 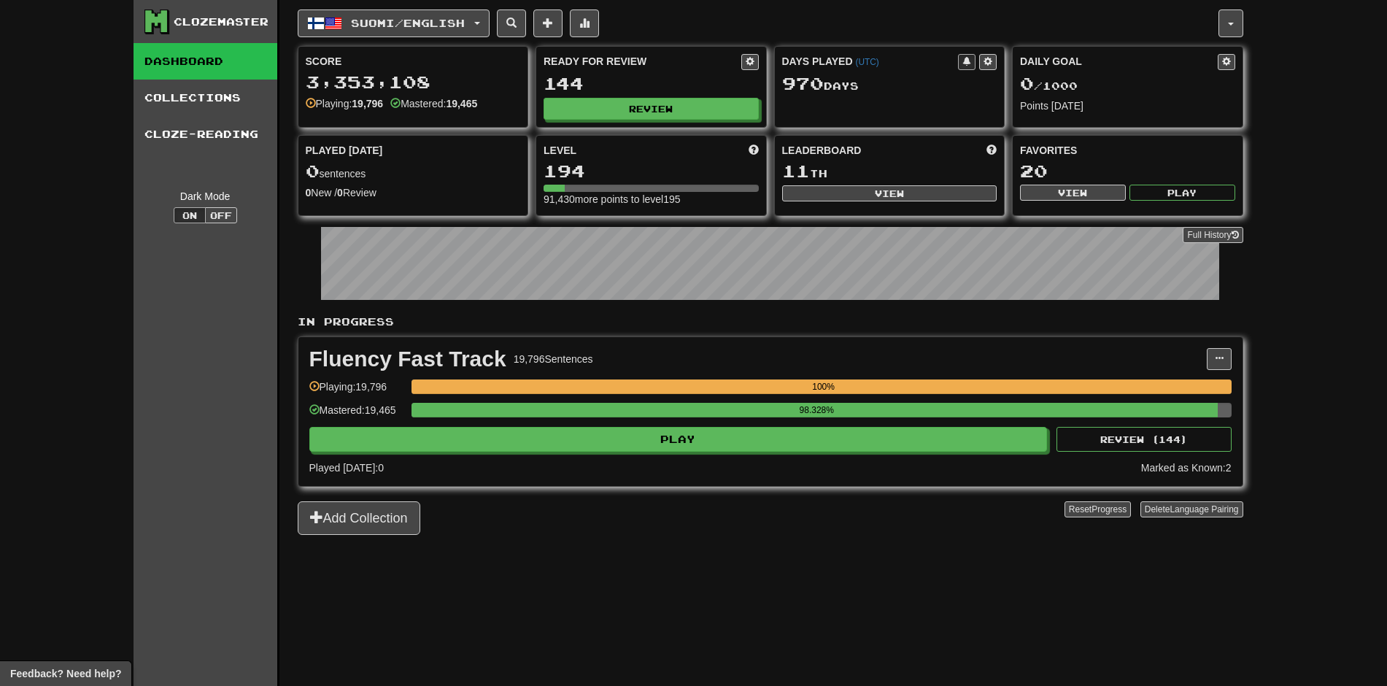 I want to click on div: Ready for Review, so click(x=642, y=61).